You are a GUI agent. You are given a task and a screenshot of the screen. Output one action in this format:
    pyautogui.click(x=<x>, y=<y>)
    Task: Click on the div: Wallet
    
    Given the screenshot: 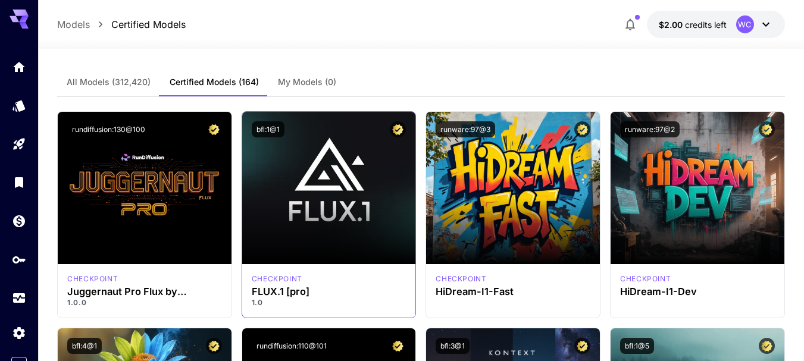 What is the action you would take?
    pyautogui.click(x=19, y=221)
    